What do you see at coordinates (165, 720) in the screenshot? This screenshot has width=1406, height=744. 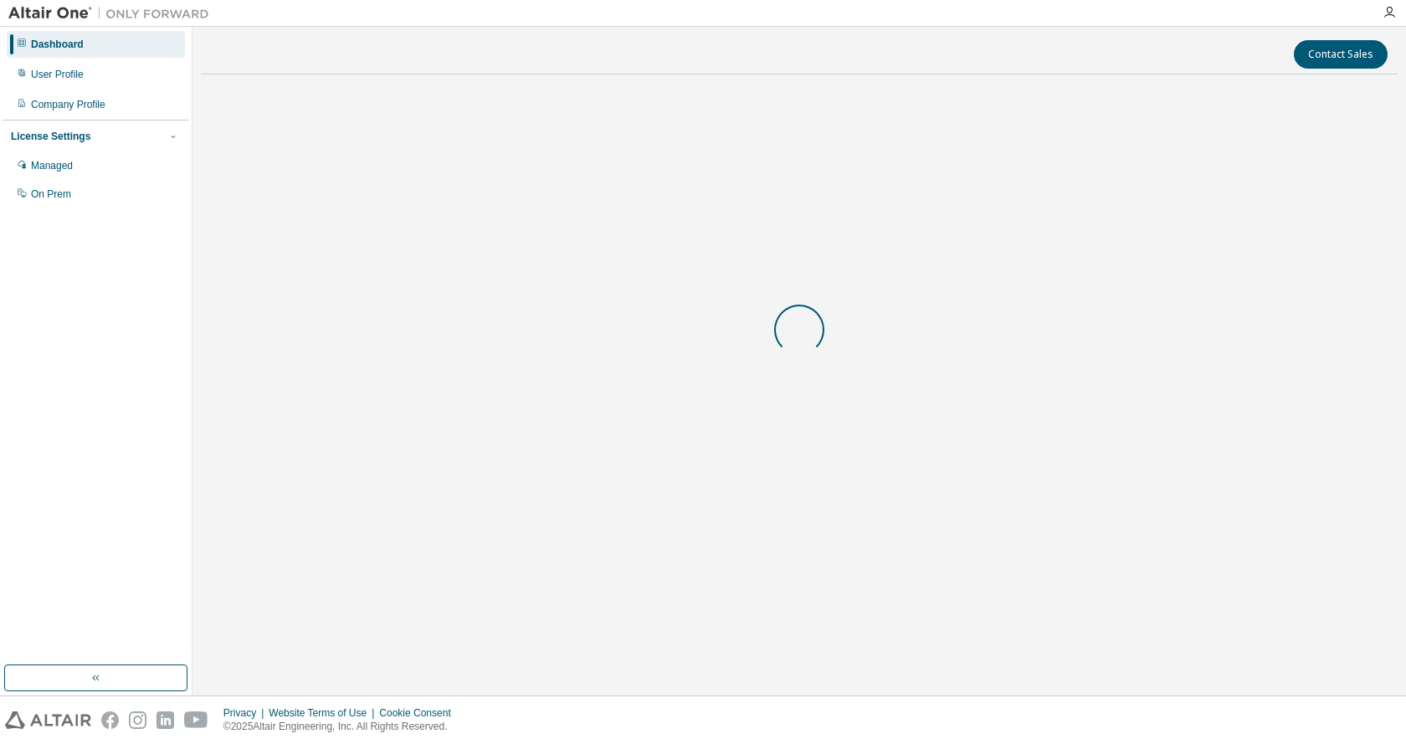 I see `img: linkedin.svg` at bounding box center [165, 720].